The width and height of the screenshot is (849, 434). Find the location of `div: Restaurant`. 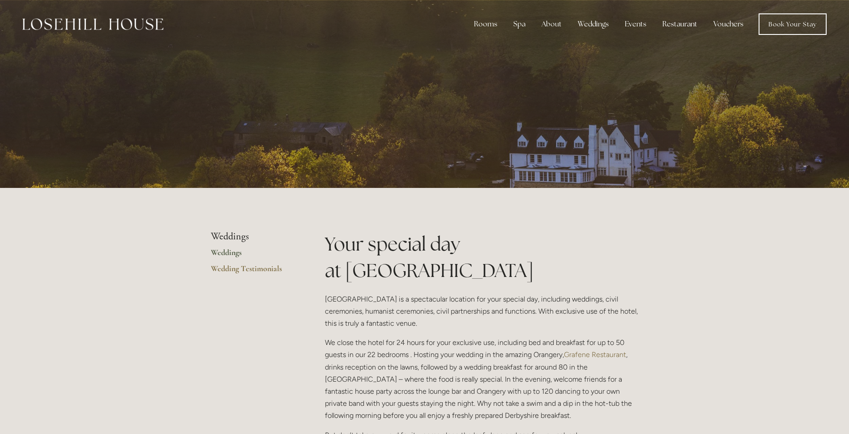

div: Restaurant is located at coordinates (680, 24).